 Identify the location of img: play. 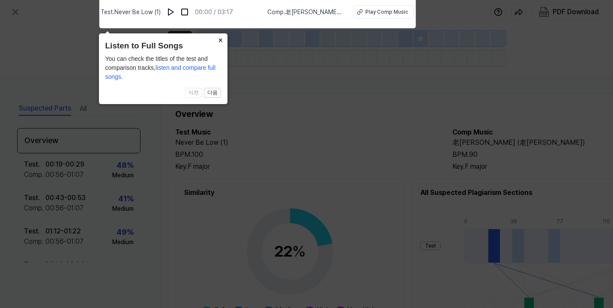
(171, 12).